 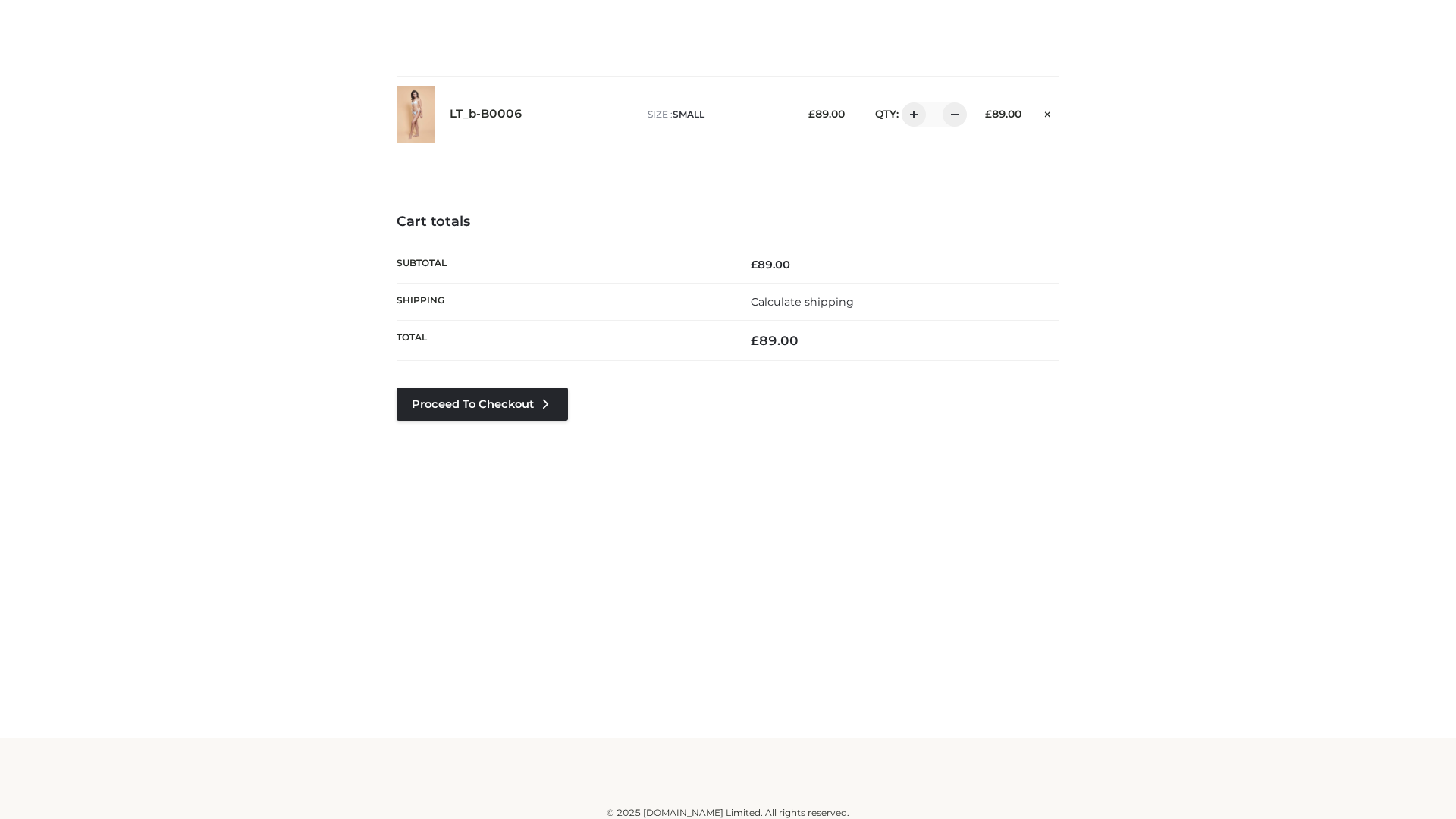 I want to click on a: Calculate shipping, so click(x=802, y=302).